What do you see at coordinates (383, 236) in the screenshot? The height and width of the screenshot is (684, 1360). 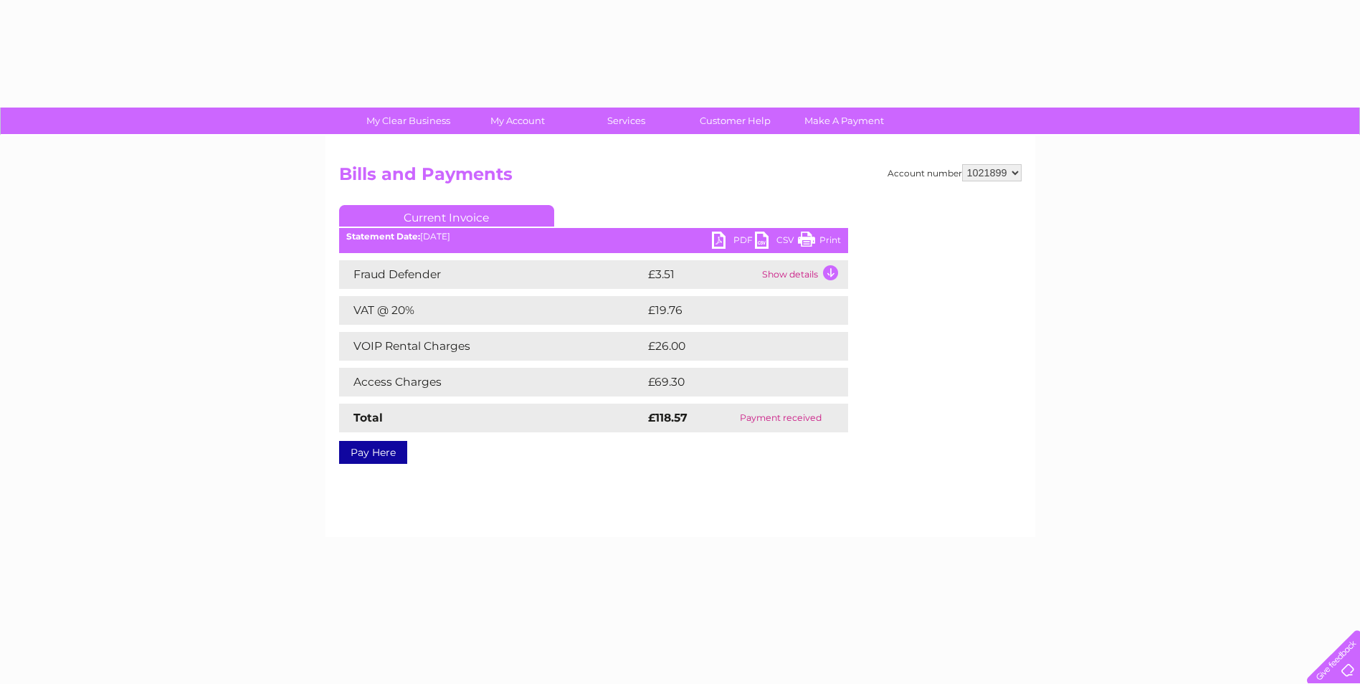 I see `b: Statement Date:` at bounding box center [383, 236].